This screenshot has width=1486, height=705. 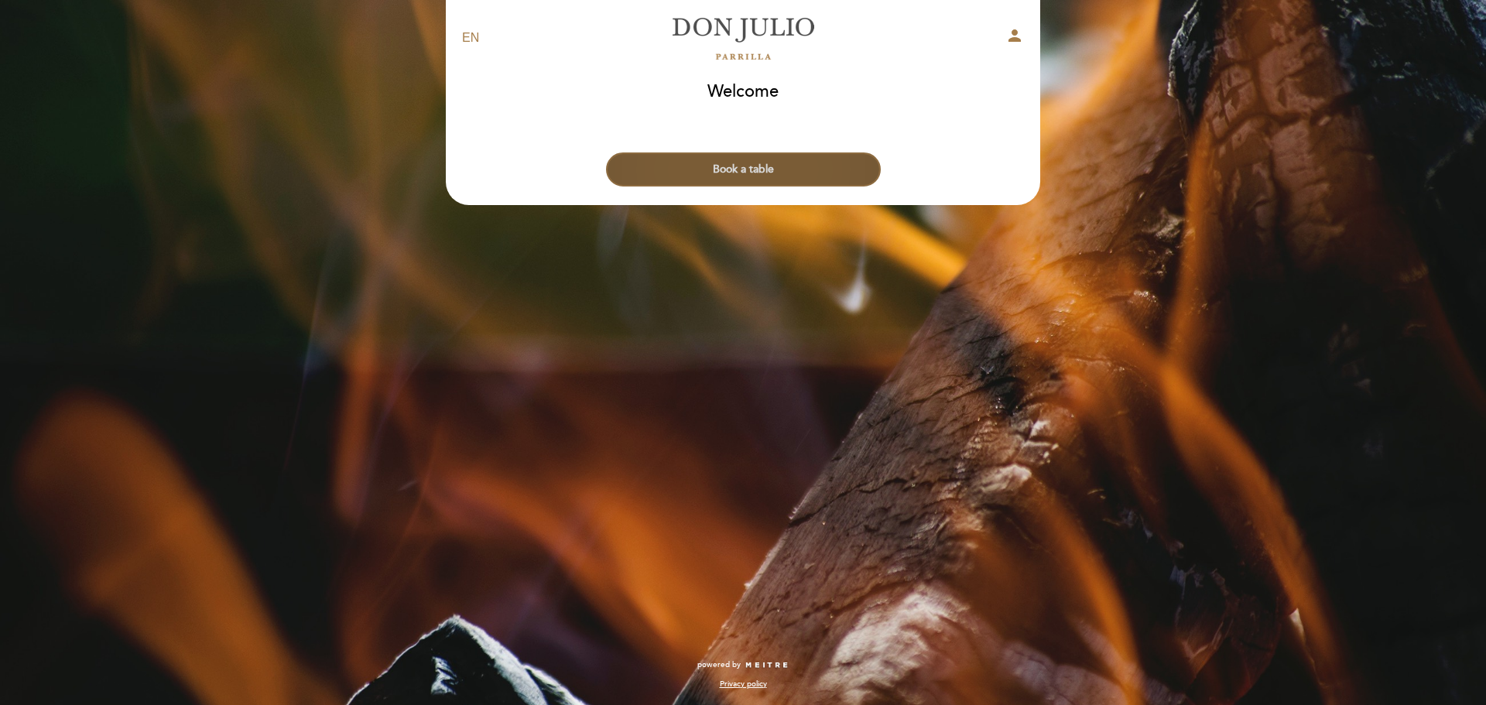 I want to click on img: MEITRE, so click(x=766, y=665).